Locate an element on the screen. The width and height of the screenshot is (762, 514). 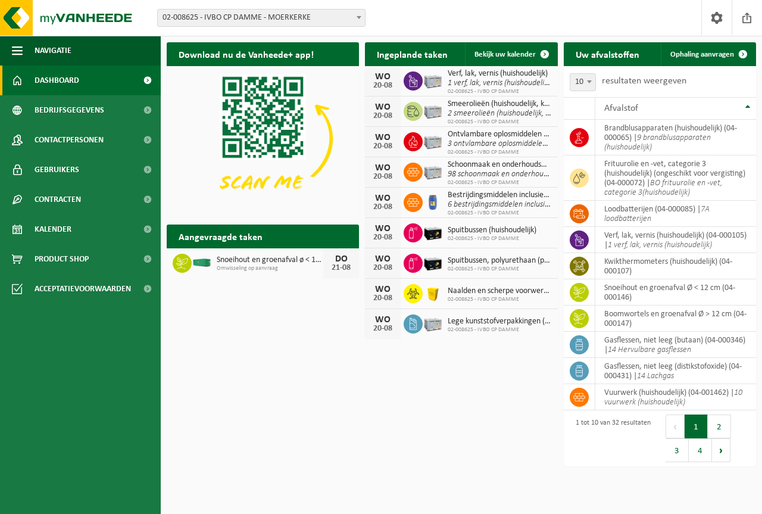
span: Gebruikers is located at coordinates (57, 170).